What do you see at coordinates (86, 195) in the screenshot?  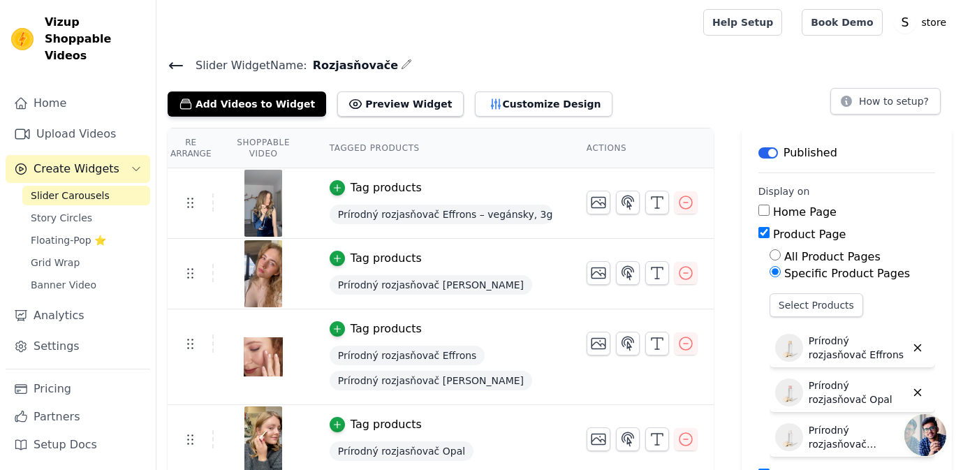 I see `a: Slider Carousels` at bounding box center [86, 195].